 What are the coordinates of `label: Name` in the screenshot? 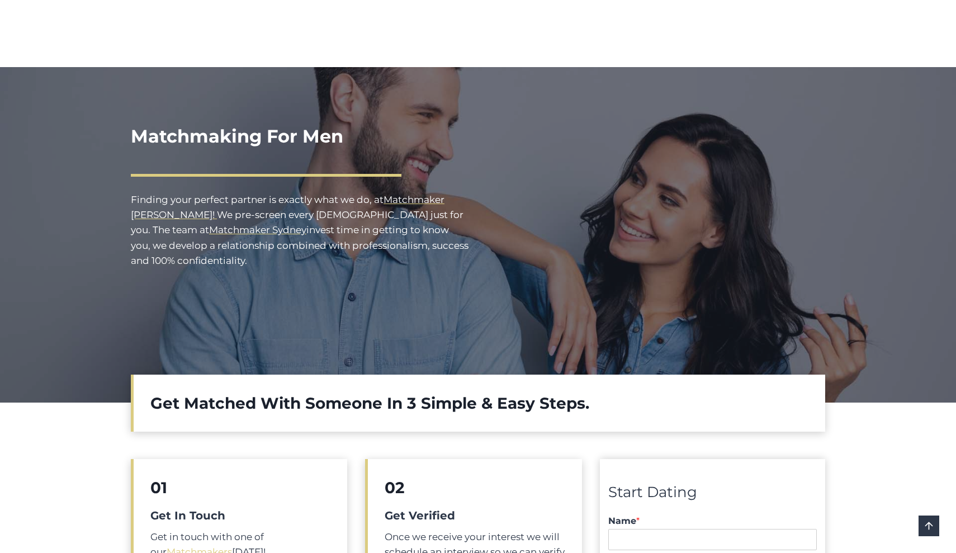 It's located at (712, 521).